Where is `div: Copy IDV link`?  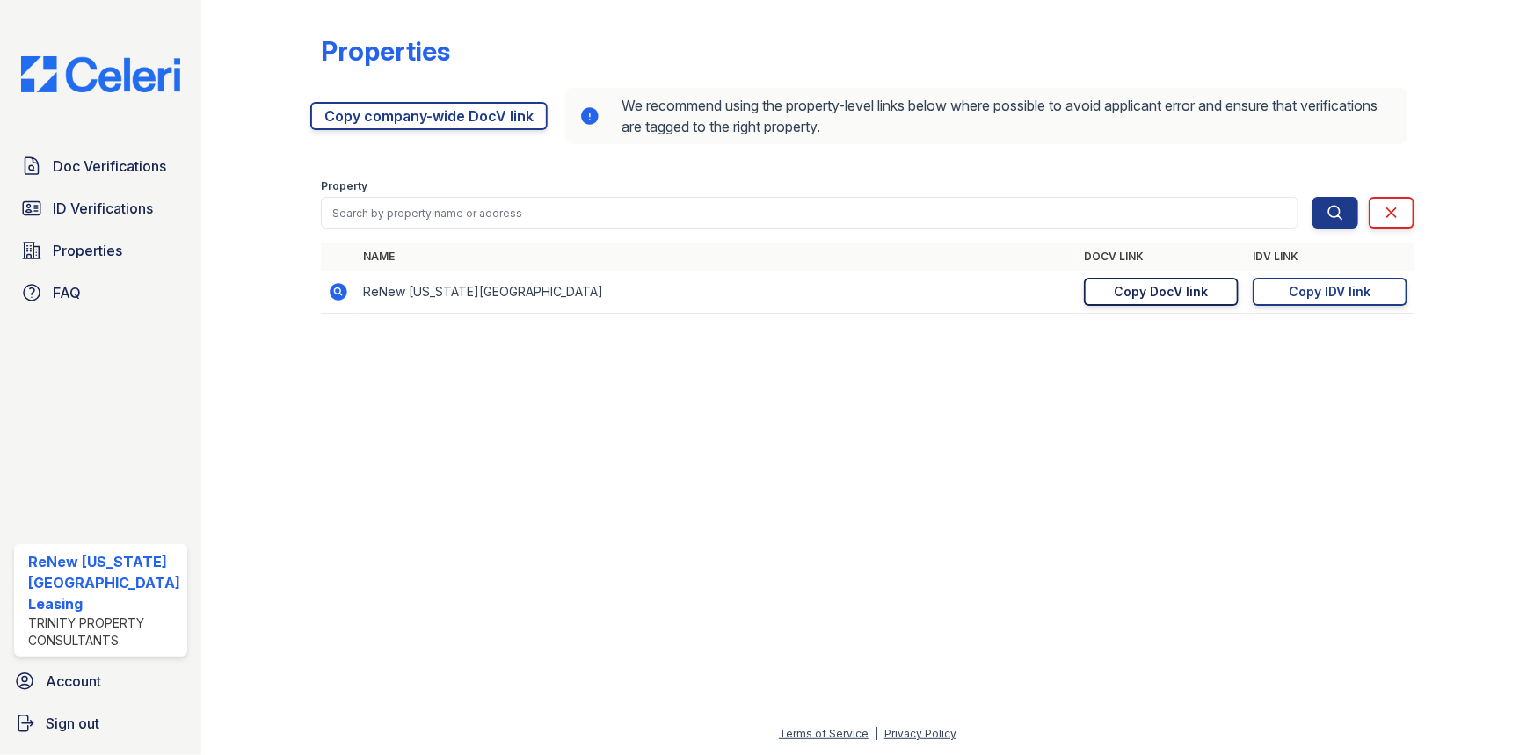 div: Copy IDV link is located at coordinates (1330, 292).